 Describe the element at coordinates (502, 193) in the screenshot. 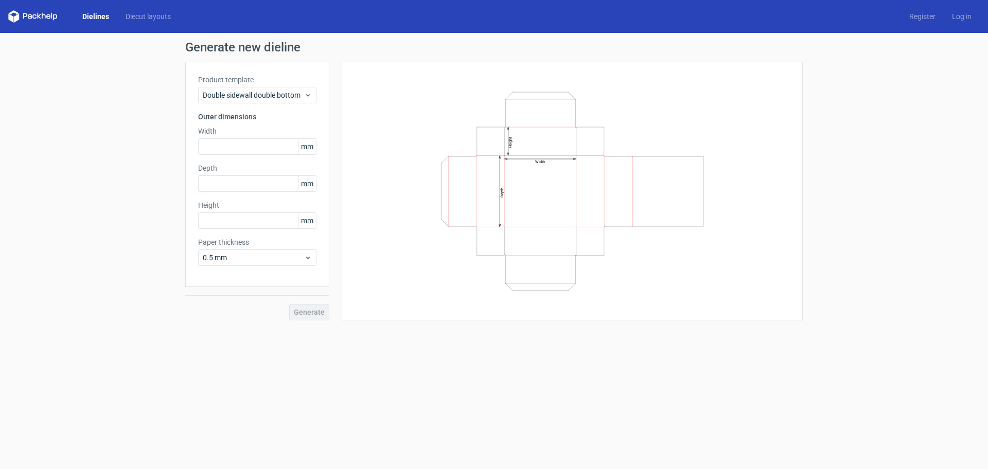

I see `text: Depth` at that location.